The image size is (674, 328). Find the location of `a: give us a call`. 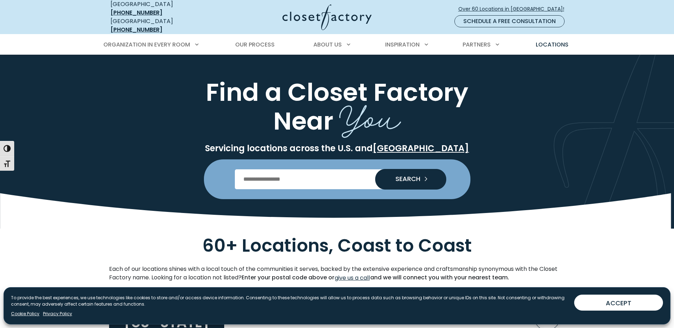

a: give us a call is located at coordinates (352, 278).